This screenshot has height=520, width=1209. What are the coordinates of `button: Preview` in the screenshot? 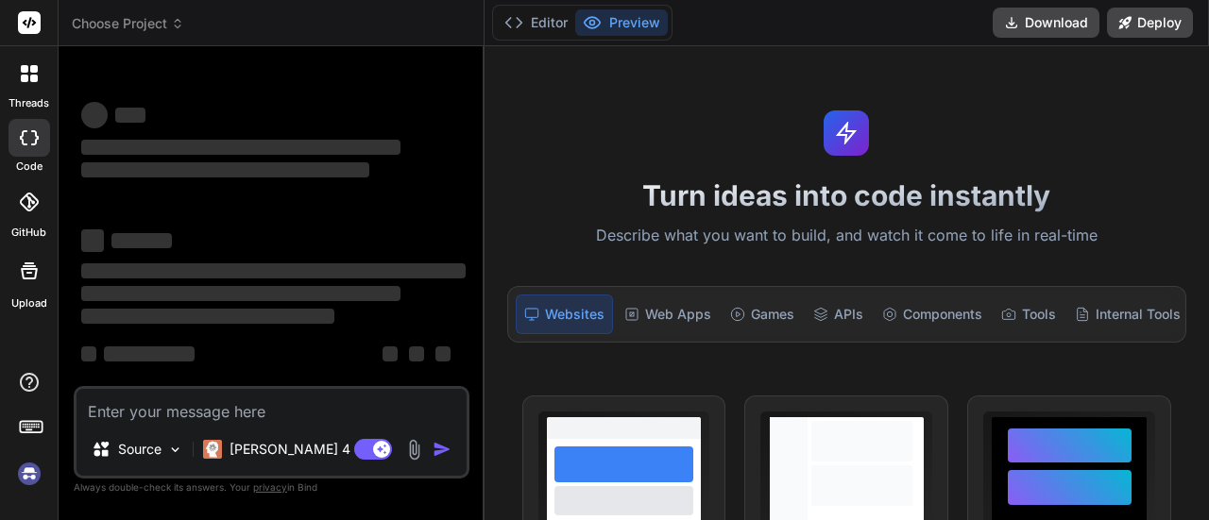 It's located at (621, 23).